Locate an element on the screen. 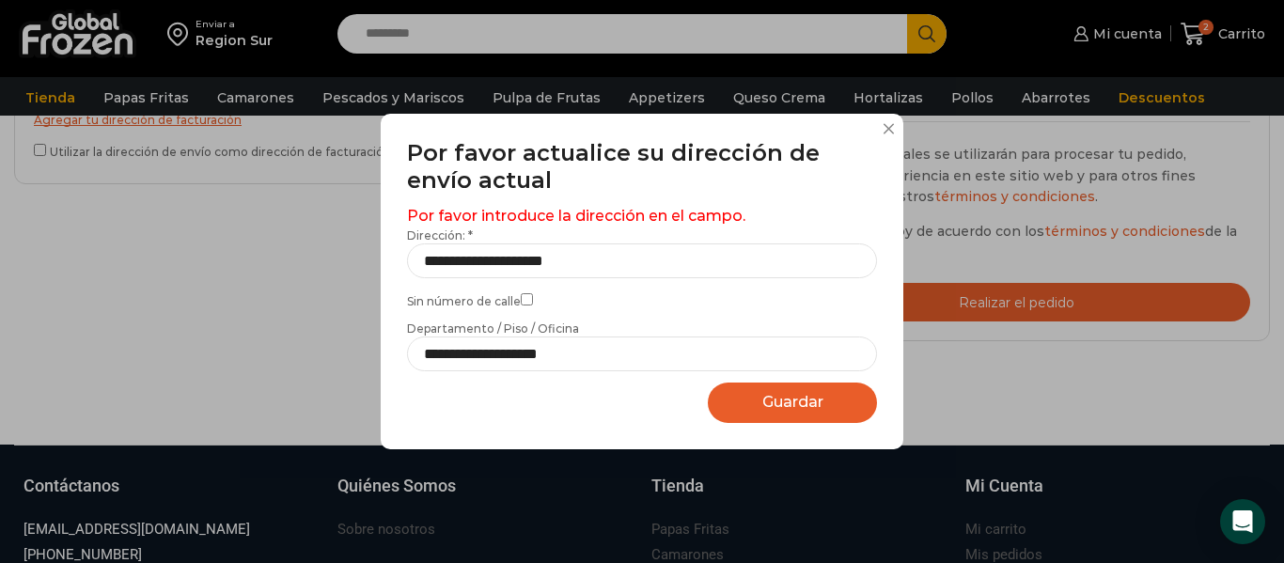 Image resolution: width=1284 pixels, height=563 pixels. label: Departamento / Piso / Oficina is located at coordinates (642, 346).